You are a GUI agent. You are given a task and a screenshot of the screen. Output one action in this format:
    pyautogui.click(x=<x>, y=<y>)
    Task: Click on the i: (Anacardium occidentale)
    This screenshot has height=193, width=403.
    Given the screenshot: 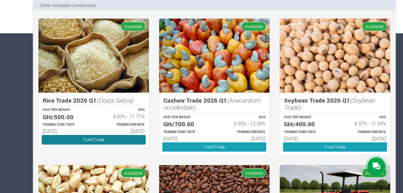 What is the action you would take?
    pyautogui.click(x=212, y=104)
    